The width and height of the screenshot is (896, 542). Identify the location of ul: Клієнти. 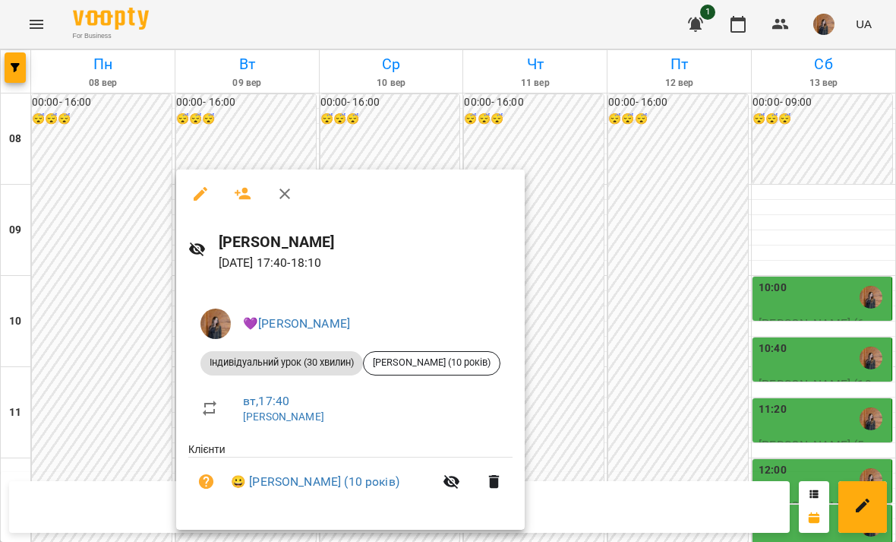
(350, 476).